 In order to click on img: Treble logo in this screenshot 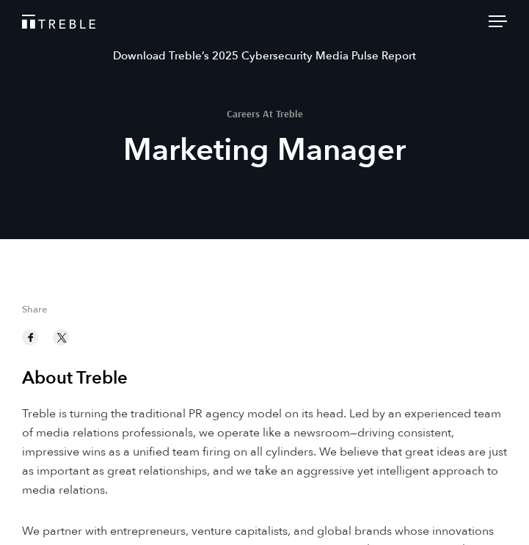, I will do `click(59, 21)`.